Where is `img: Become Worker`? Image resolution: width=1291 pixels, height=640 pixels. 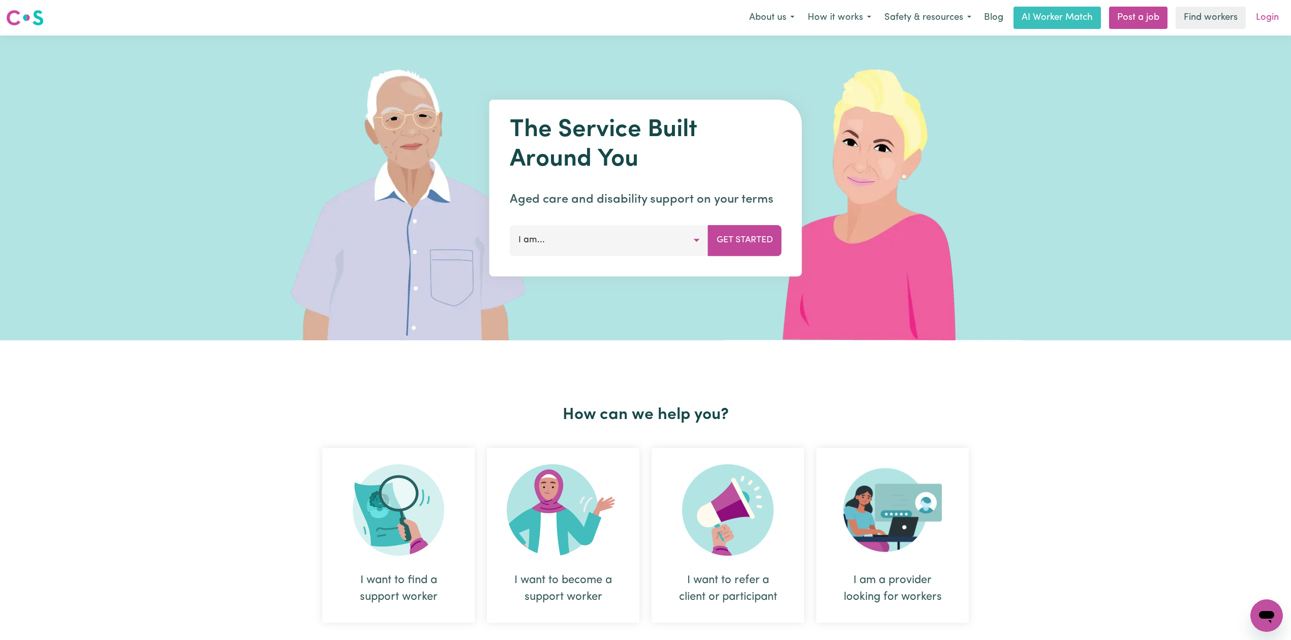
img: Become Worker is located at coordinates (563, 510).